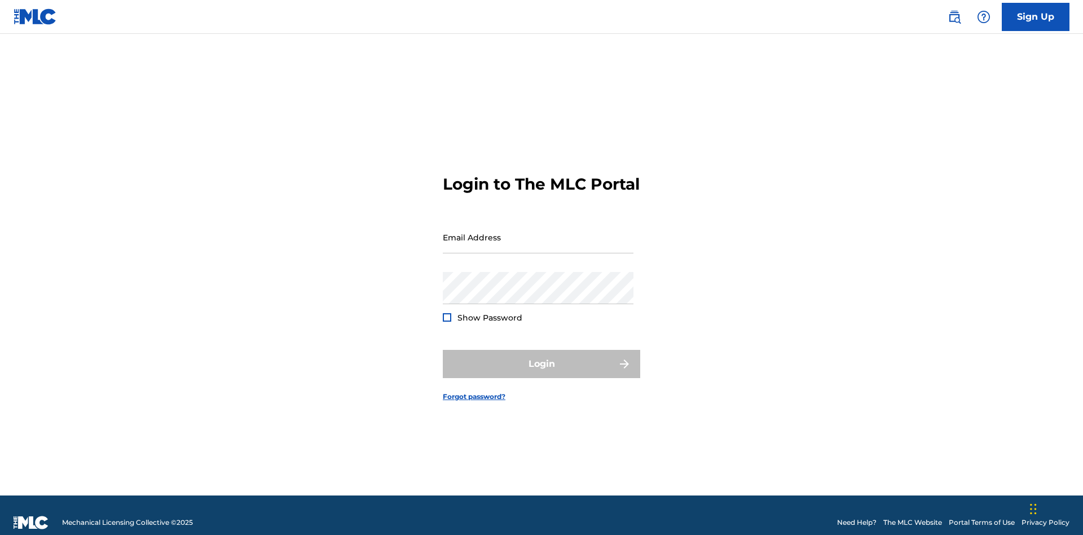 The image size is (1083, 535). I want to click on span: Mechanical Licensing Collective © 2025, so click(128, 523).